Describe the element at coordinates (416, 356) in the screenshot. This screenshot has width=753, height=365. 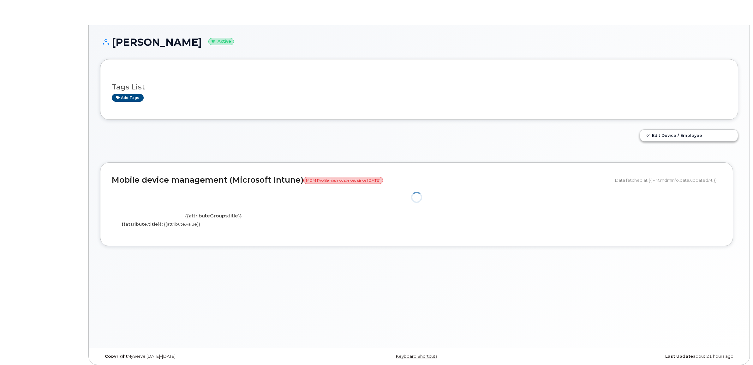
I see `a: Keyboard Shortcuts` at that location.